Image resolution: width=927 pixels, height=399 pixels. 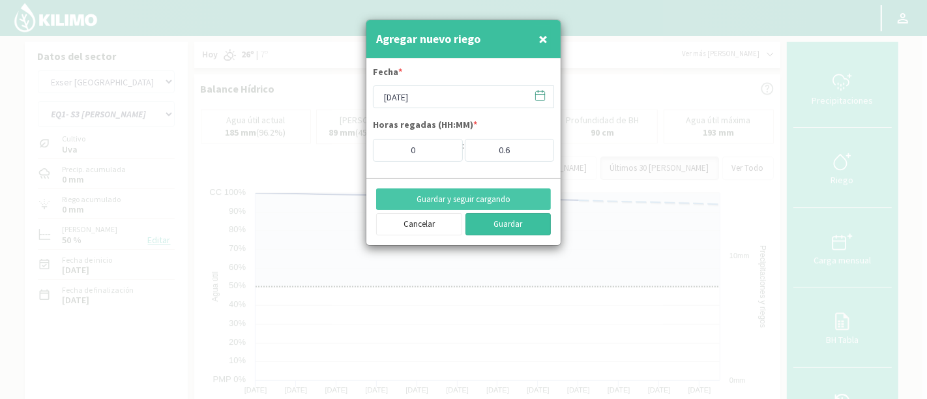 What do you see at coordinates (463, 199) in the screenshot?
I see `button: Guardar y seguir cargando` at bounding box center [463, 199].